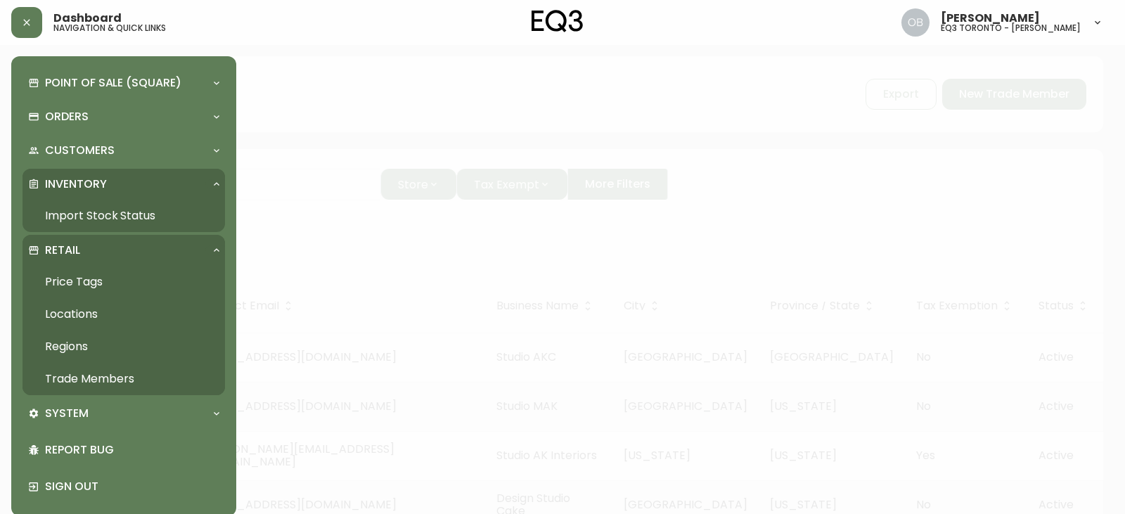  What do you see at coordinates (124, 83) in the screenshot?
I see `div: Point of Sale (Square)` at bounding box center [124, 83].